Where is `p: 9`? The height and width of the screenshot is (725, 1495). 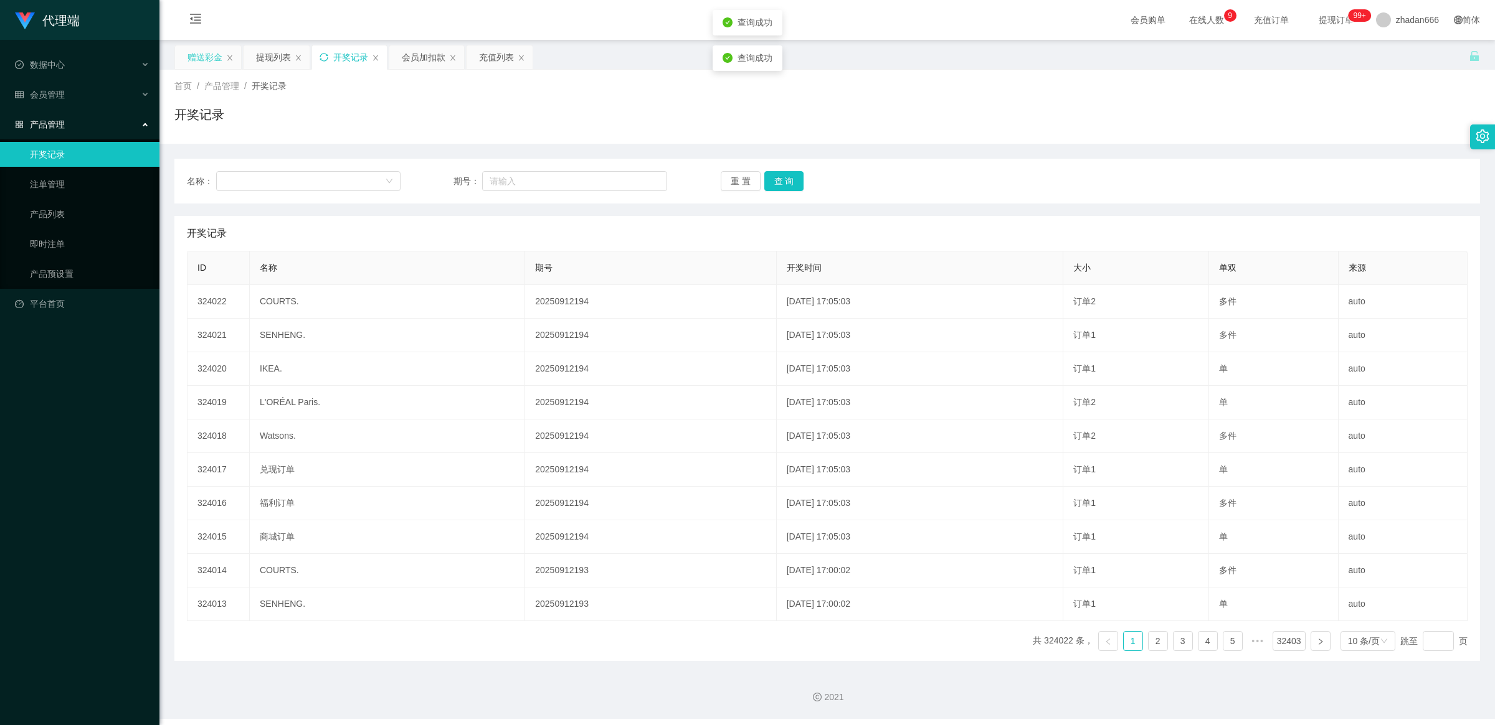
p: 9 is located at coordinates (1229, 16).